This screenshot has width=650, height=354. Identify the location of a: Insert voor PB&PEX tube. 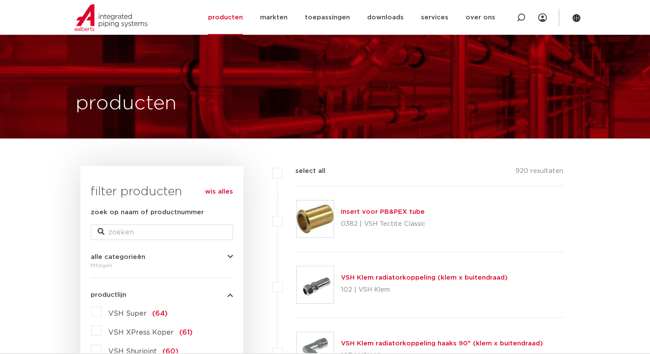
(383, 212).